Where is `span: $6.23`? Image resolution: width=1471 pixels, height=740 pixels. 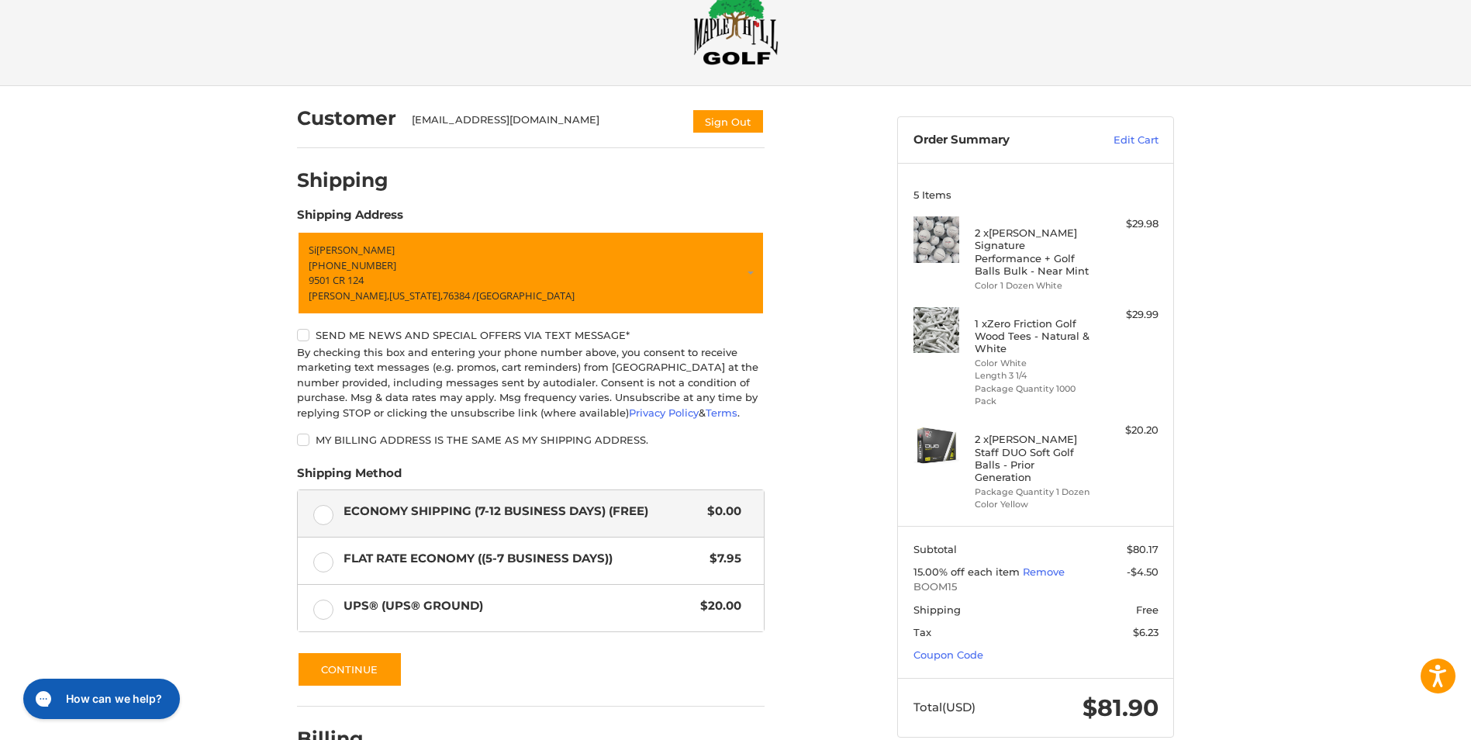 span: $6.23 is located at coordinates (1145, 632).